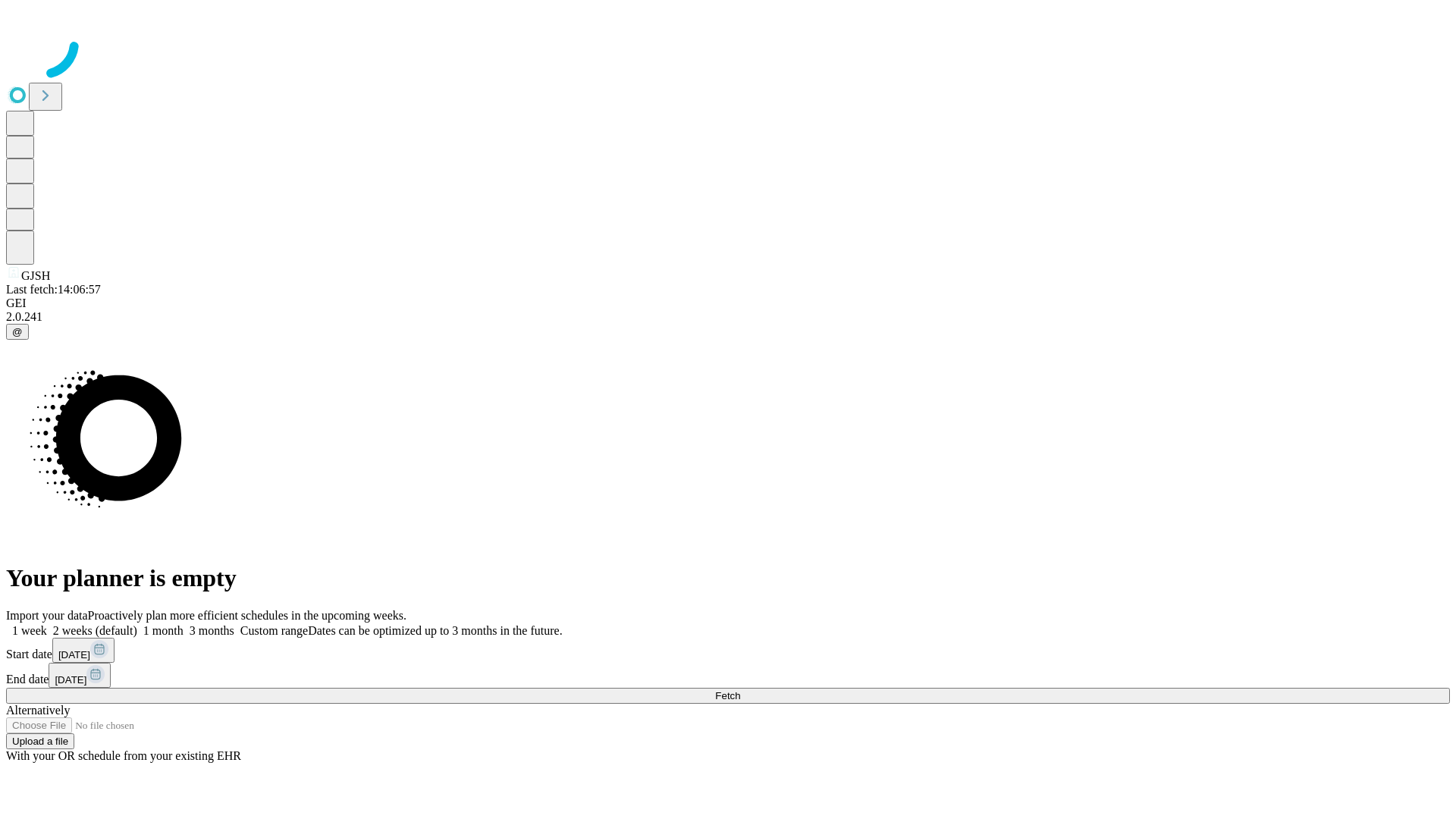 The height and width of the screenshot is (819, 1456). Describe the element at coordinates (728, 317) in the screenshot. I see `div: 2.0.241` at that location.